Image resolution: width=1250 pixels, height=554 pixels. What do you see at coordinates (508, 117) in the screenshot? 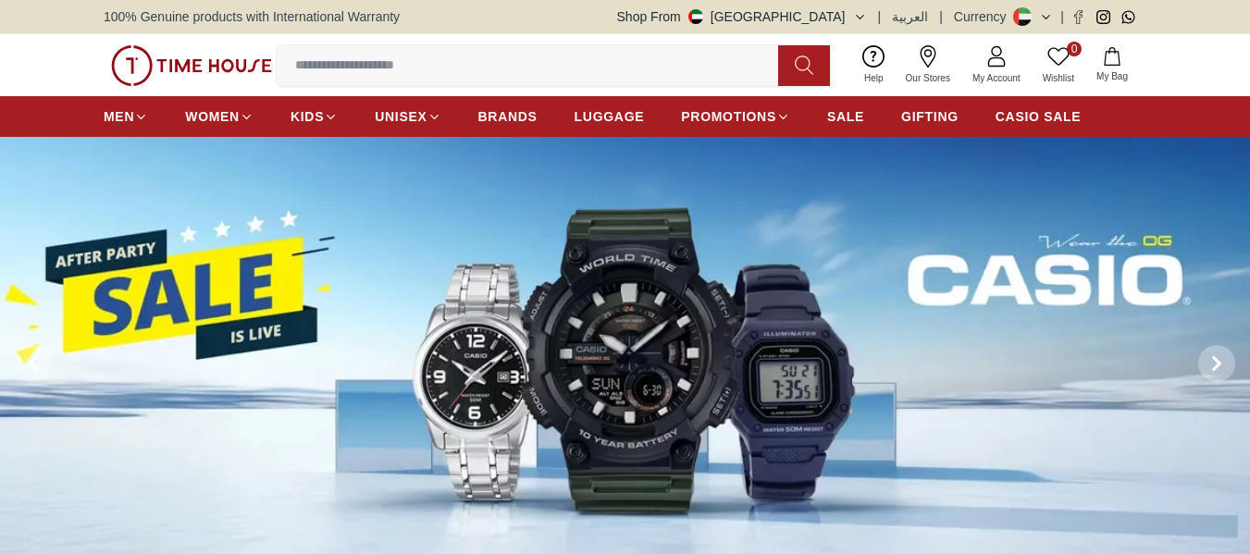
I see `span: BRANDS` at bounding box center [508, 117].